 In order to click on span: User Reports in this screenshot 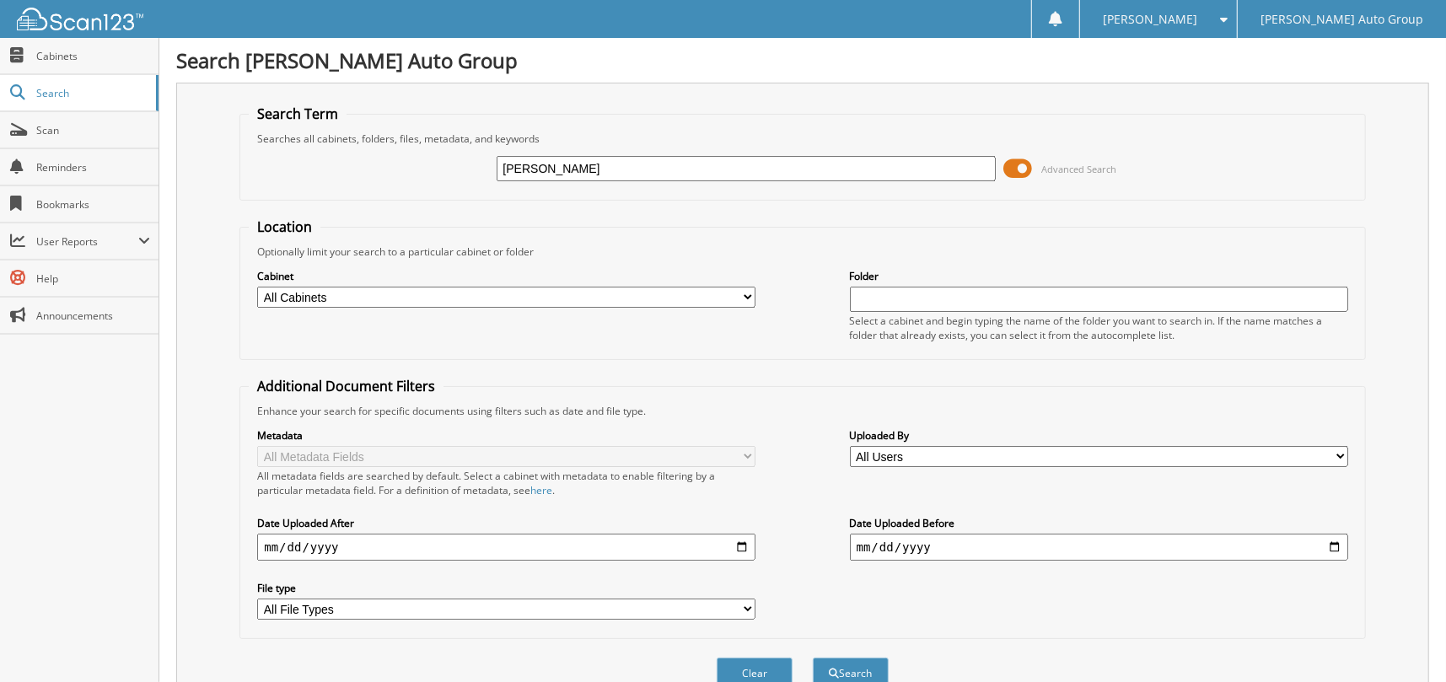, I will do `click(87, 241)`.